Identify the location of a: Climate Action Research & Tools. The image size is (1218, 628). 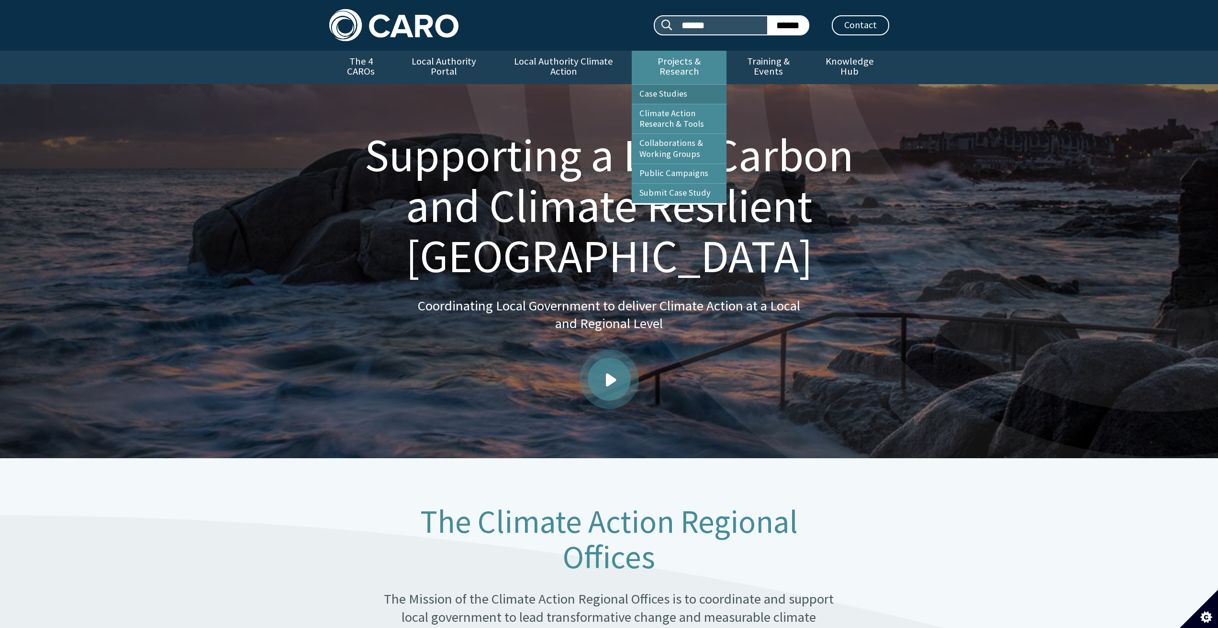
(679, 119).